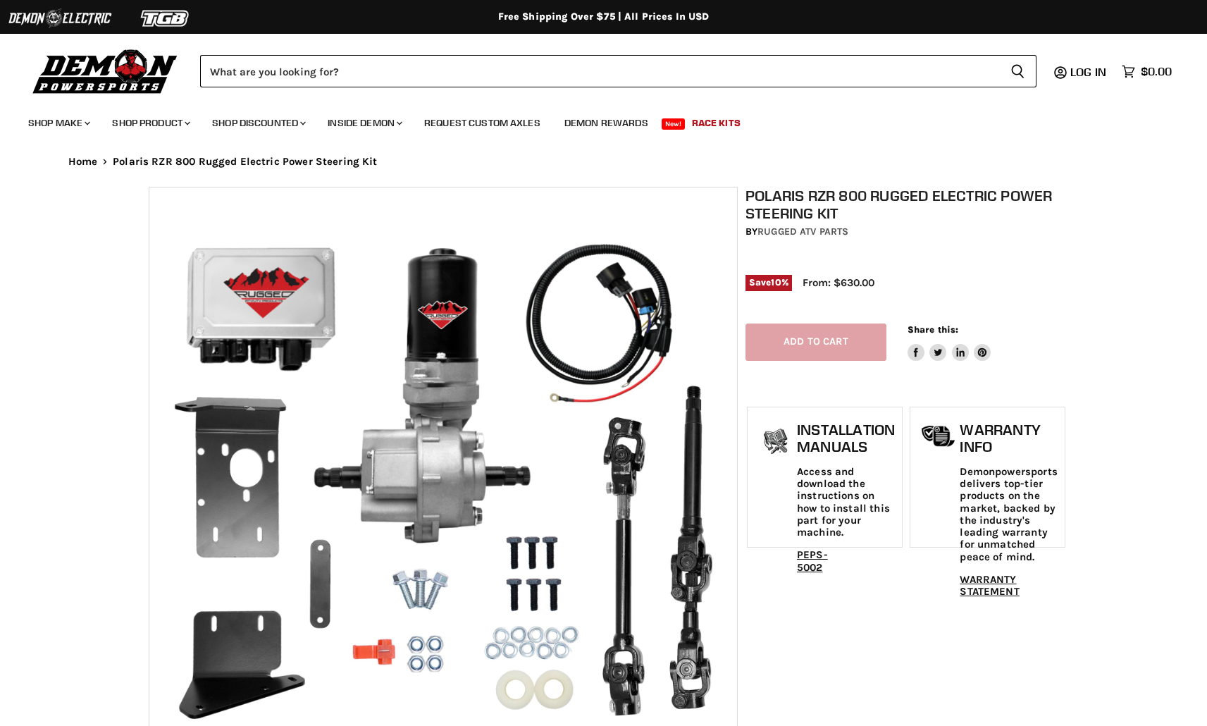 The width and height of the screenshot is (1207, 726). What do you see at coordinates (933, 329) in the screenshot?
I see `span: Share this:` at bounding box center [933, 329].